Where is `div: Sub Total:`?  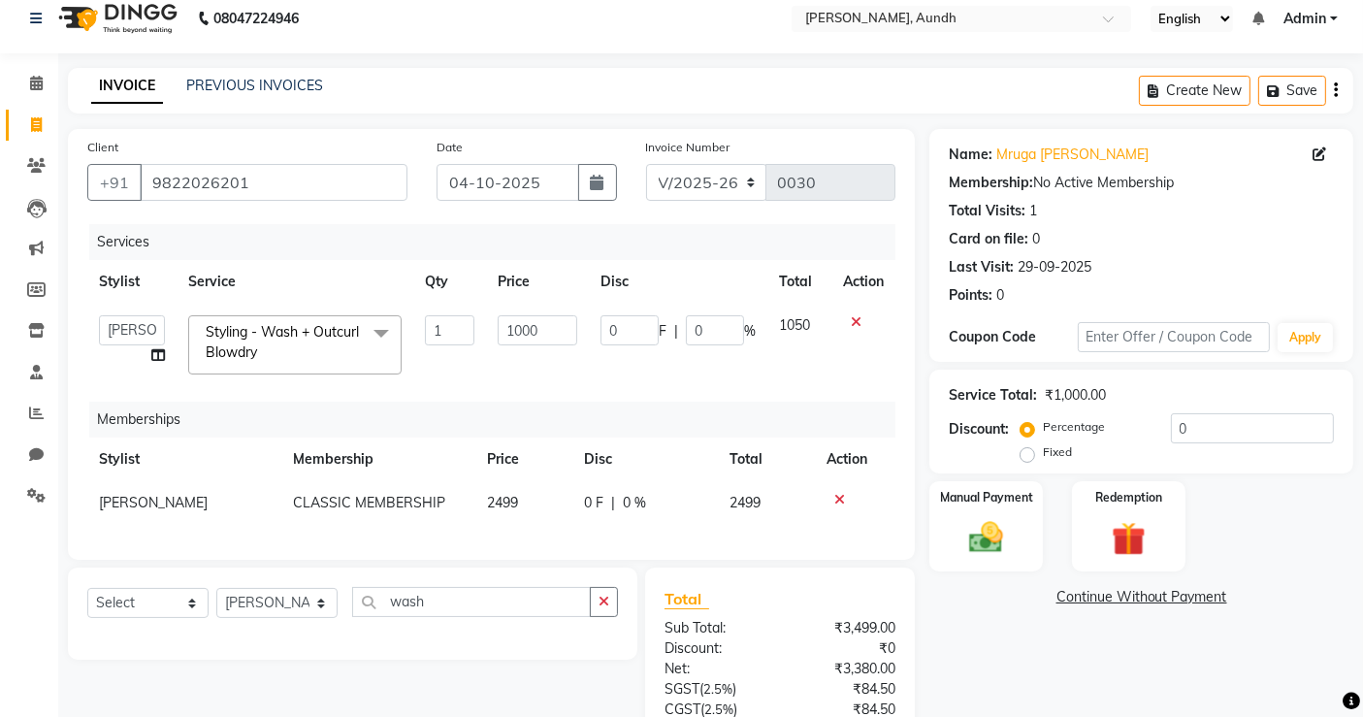 div: Sub Total: is located at coordinates (715, 627).